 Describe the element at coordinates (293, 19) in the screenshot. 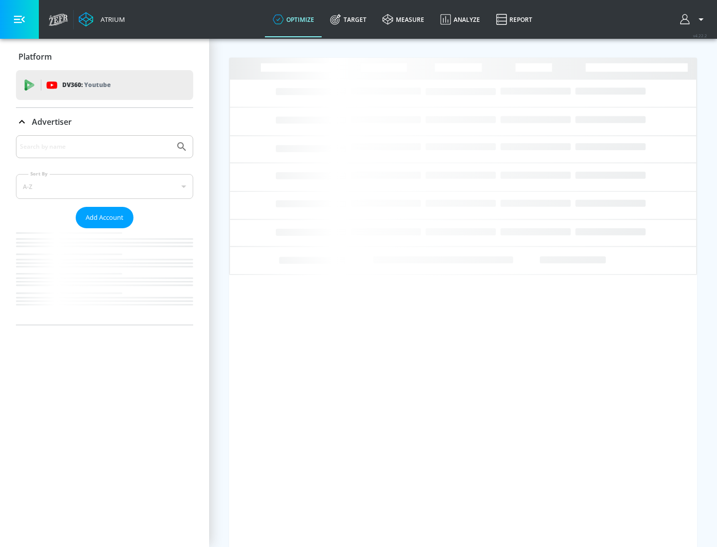

I see `a: optimize` at that location.